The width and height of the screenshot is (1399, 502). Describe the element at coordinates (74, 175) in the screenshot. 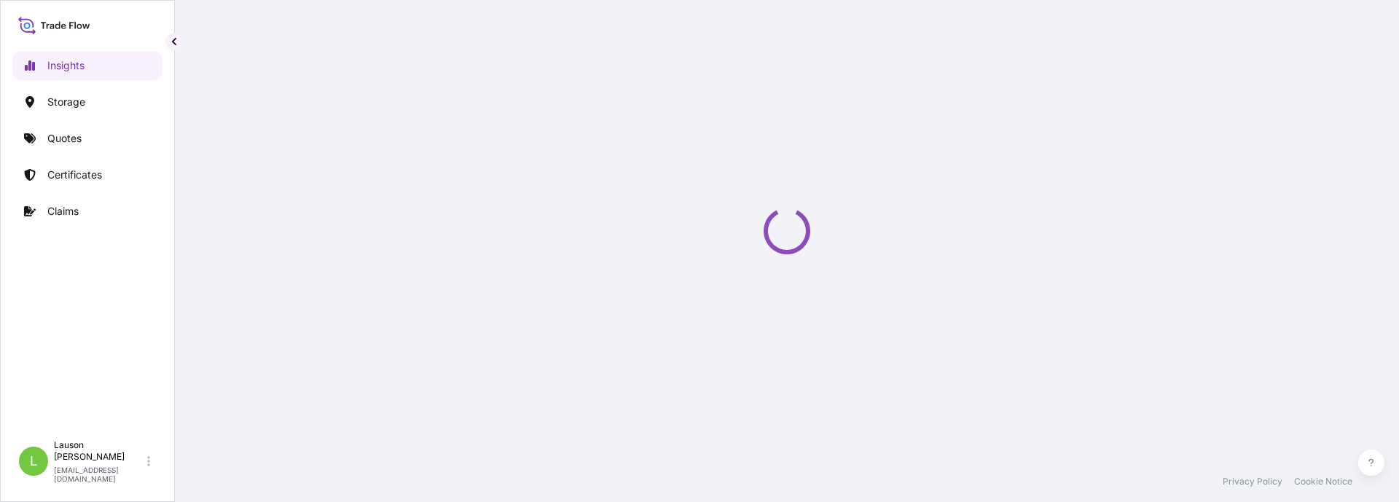

I see `p: Certificates` at that location.